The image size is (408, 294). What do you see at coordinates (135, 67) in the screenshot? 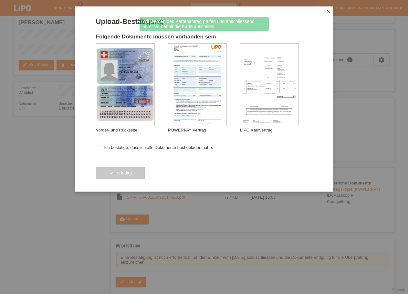
I see `div: Heldstab` at bounding box center [135, 67].